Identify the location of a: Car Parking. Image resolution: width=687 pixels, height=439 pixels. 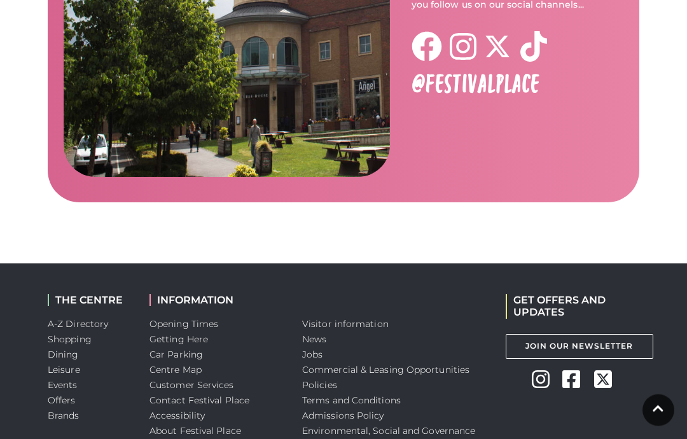
(176, 355).